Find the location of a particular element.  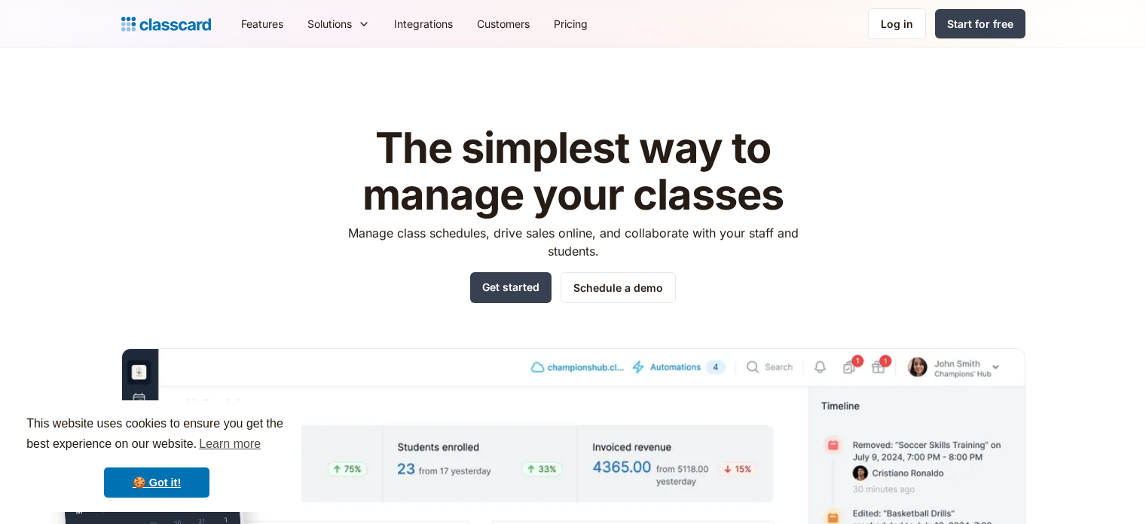

p: Manage class schedules, drive sales online, and collaborate with your staff and students. is located at coordinates (573, 242).